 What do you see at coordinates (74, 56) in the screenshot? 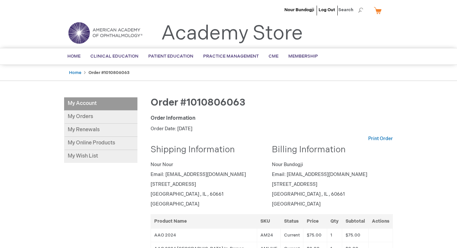
I see `span: Home` at bounding box center [74, 56].